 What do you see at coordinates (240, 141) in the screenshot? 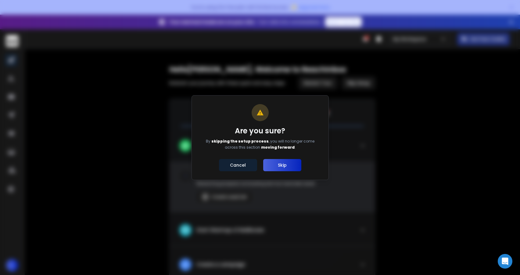
I see `span: skipping the setup process` at bounding box center [240, 141].